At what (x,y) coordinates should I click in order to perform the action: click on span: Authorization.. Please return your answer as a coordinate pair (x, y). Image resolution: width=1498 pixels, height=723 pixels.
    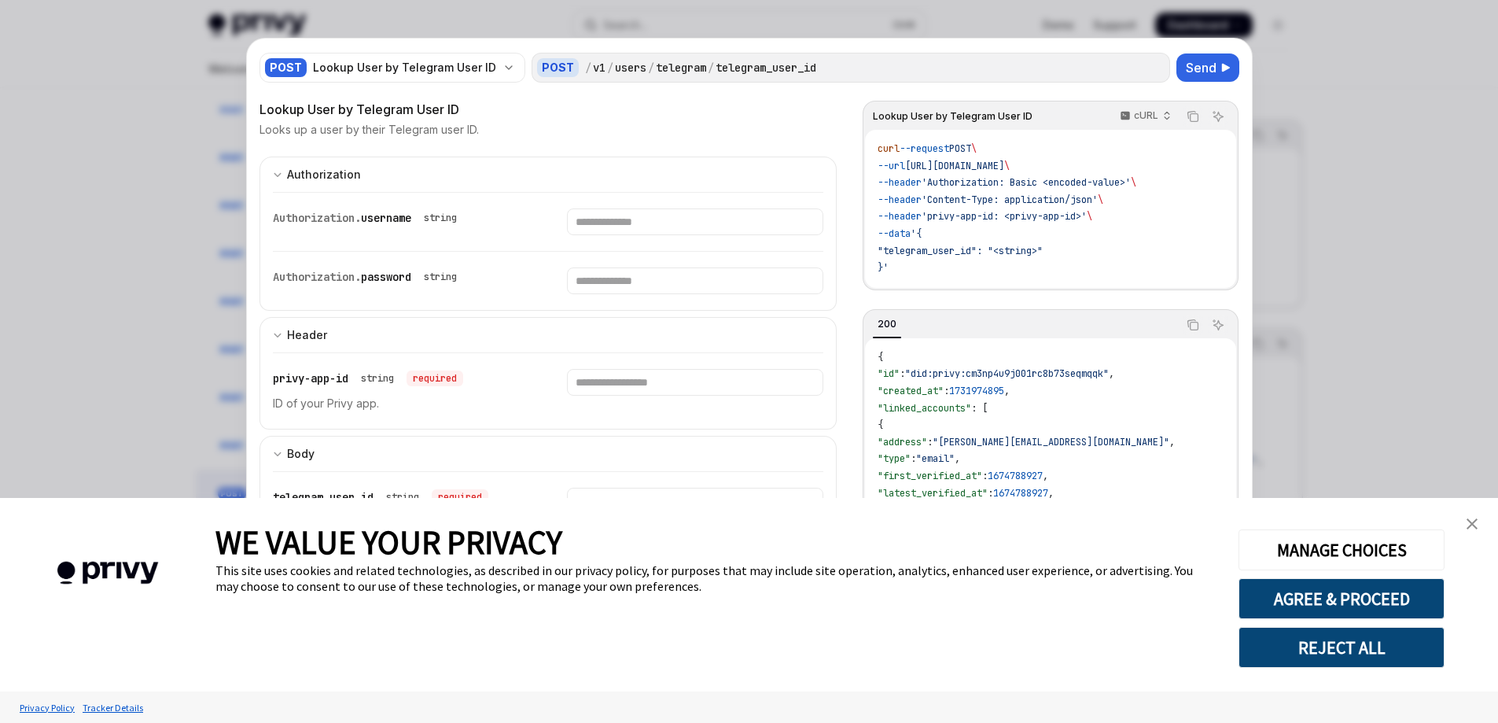
    Looking at the image, I should click on (317, 277).